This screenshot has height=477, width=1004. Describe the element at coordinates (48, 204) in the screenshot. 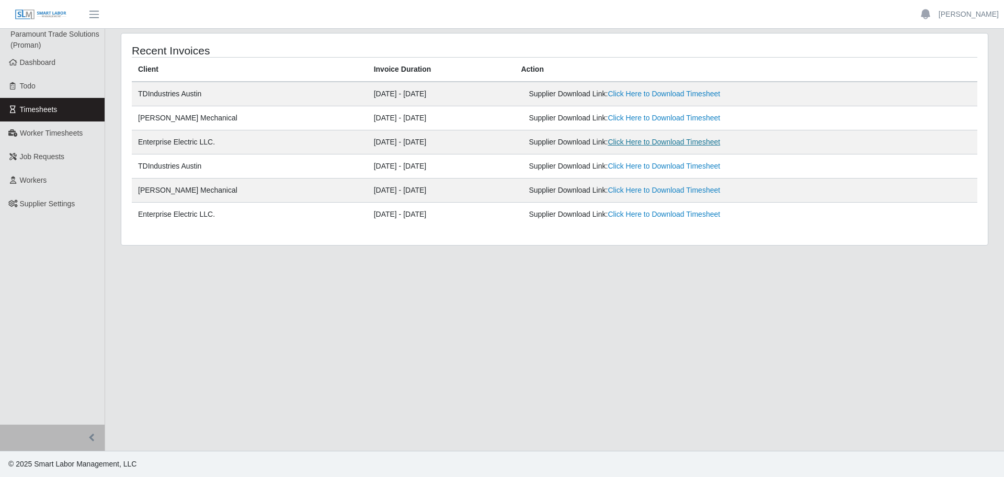

I see `span: Supplier Settings` at that location.